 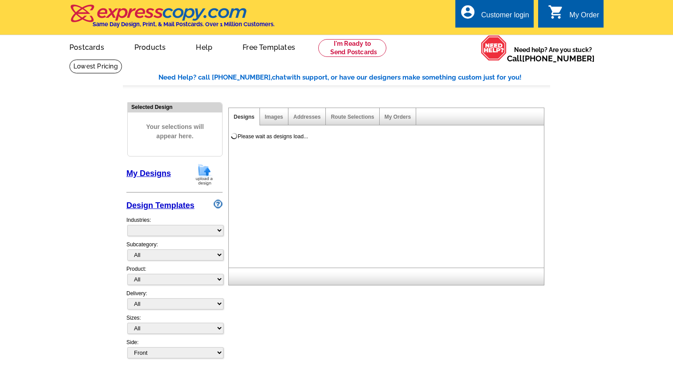 I want to click on img: help, so click(x=493, y=48).